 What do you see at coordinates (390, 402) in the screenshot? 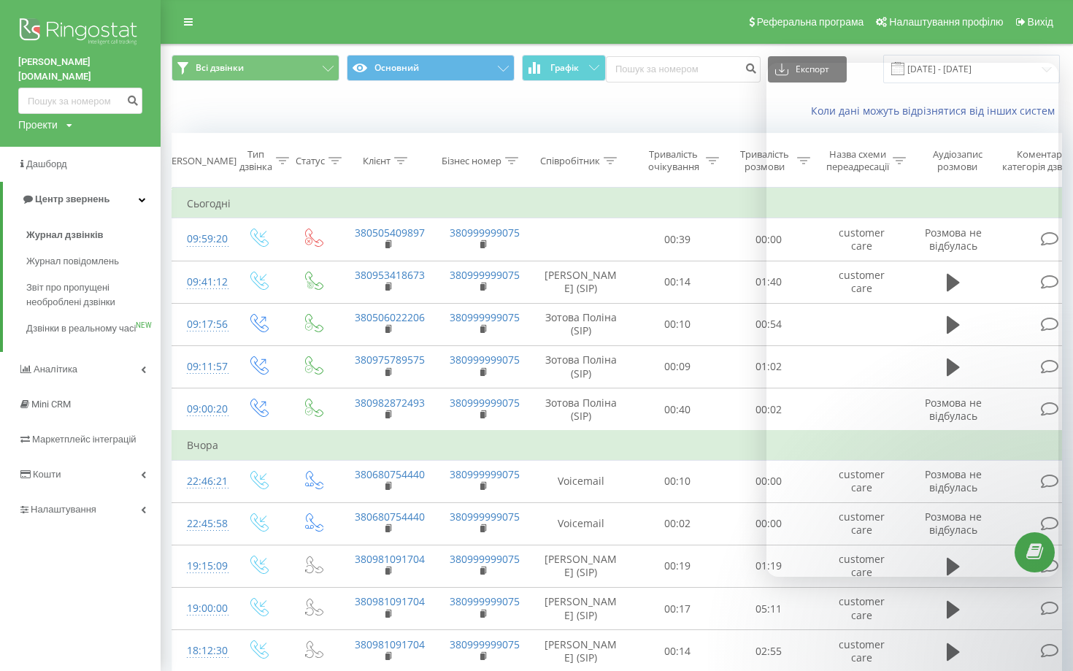
I see `a: 380982872493` at bounding box center [390, 402].